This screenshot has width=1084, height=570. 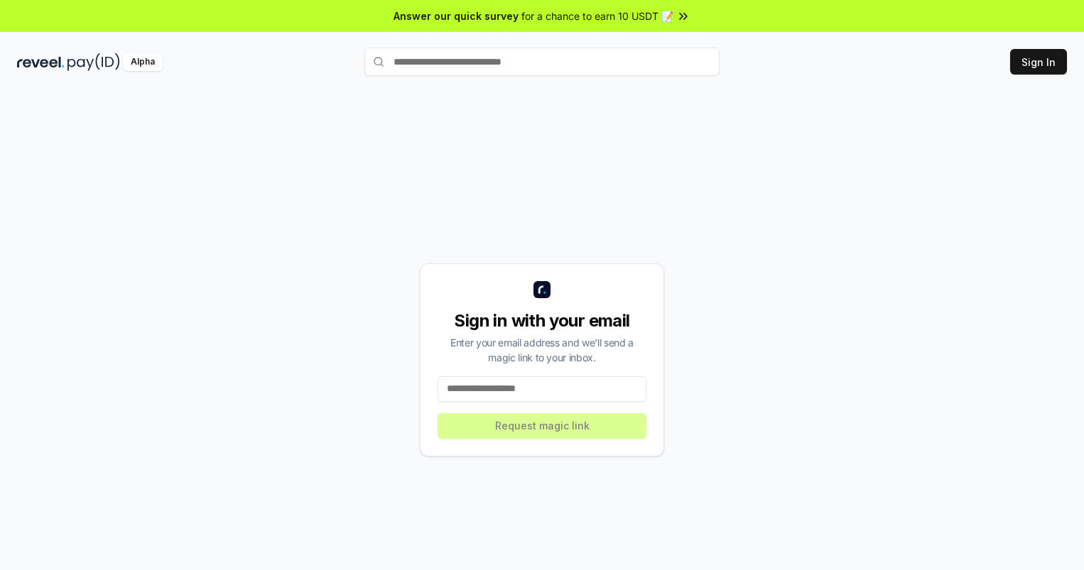 I want to click on img: reveel_dark, so click(x=40, y=62).